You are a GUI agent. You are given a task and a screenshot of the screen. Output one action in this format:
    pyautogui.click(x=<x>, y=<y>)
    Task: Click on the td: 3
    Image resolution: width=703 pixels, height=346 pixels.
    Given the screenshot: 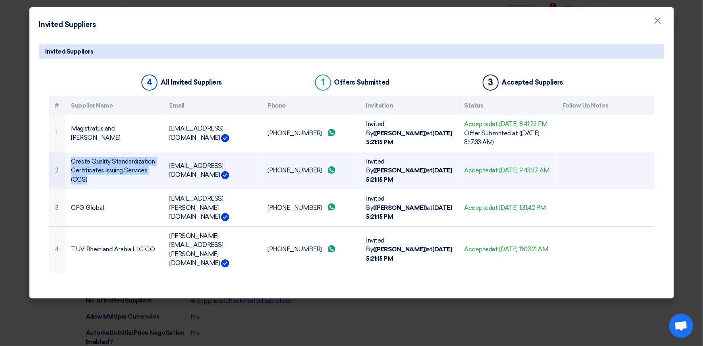 What is the action you would take?
    pyautogui.click(x=57, y=208)
    